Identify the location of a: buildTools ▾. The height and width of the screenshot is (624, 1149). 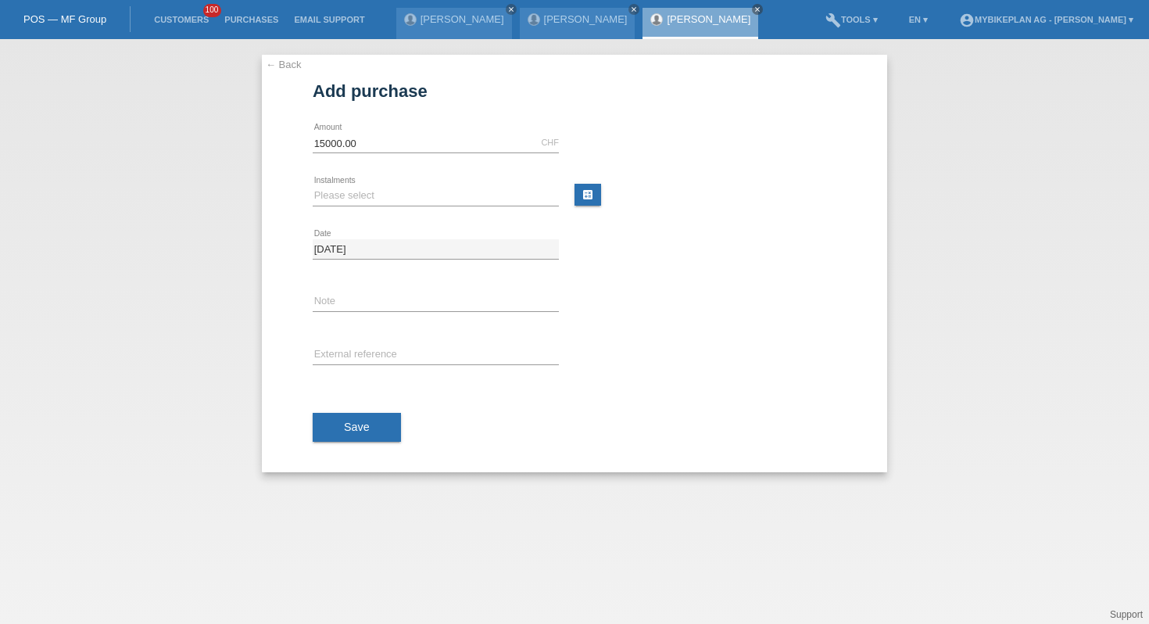
(851, 20).